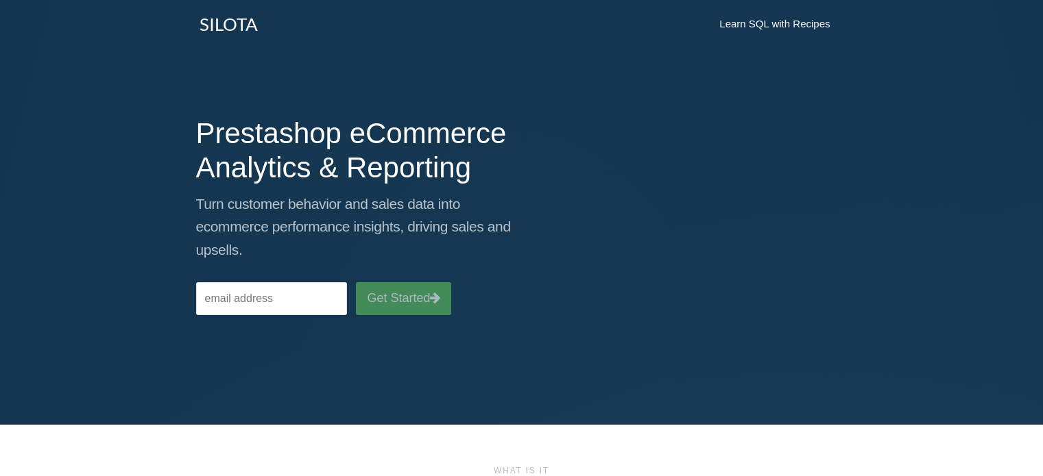  I want to click on p: Turn customer behavior and sales data into ecommerce performance insights, driving sales and upse..., so click(354, 227).